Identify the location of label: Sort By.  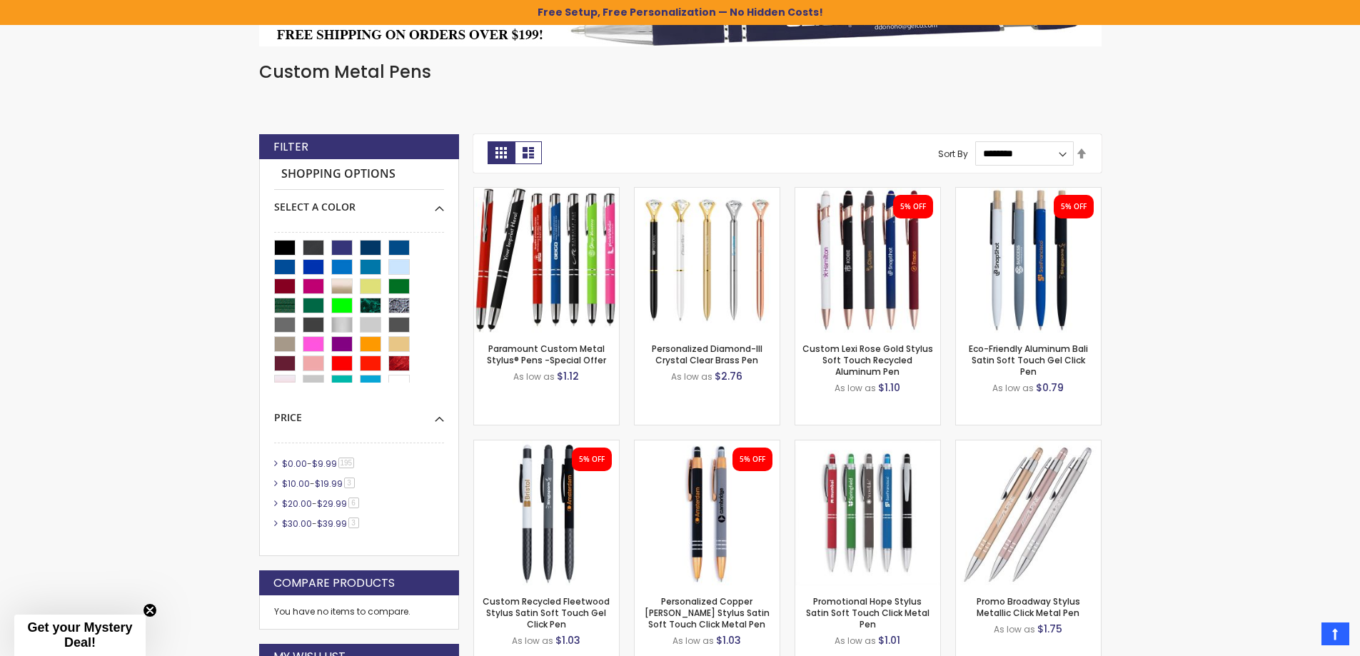
(953, 153).